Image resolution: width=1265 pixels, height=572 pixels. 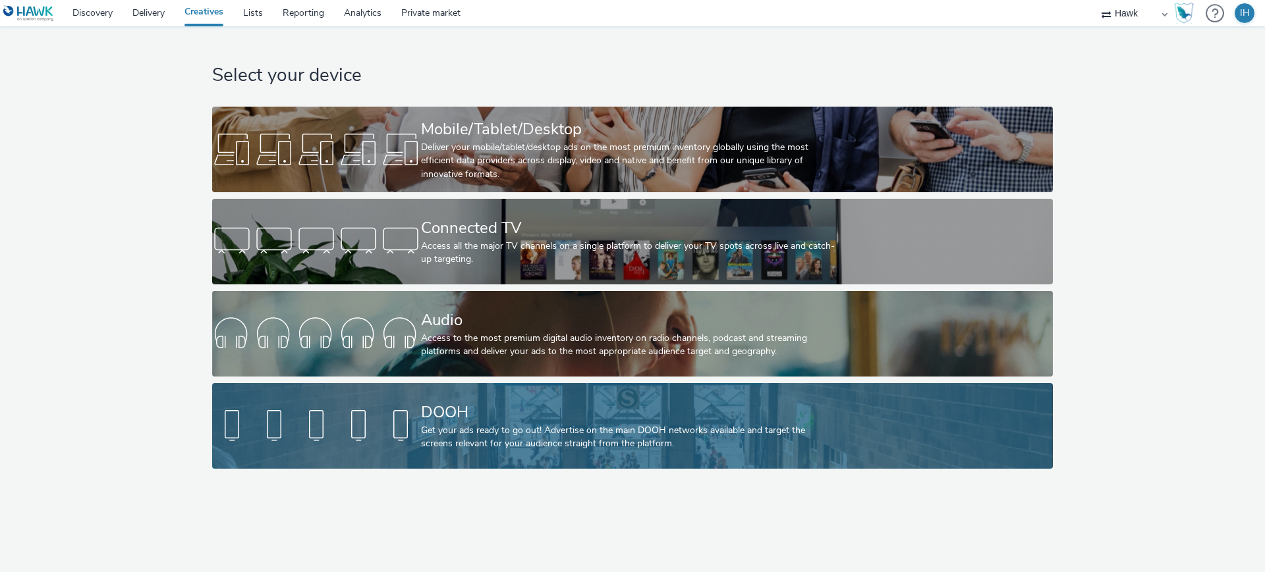 I want to click on a: Connected TVAccess all the major TV channels on a single platform to deliver your TV spots across..., so click(x=632, y=242).